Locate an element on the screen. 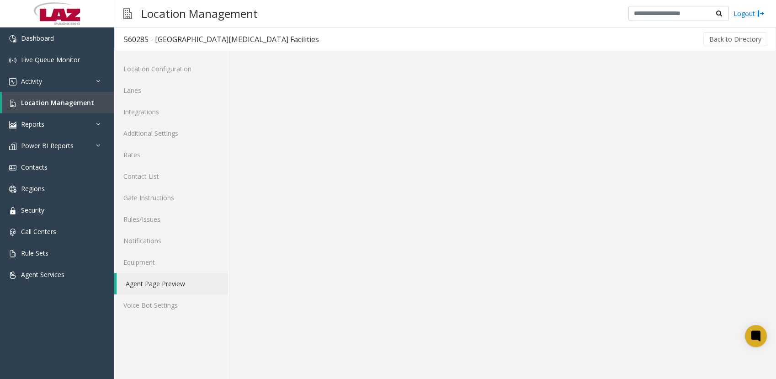 This screenshot has width=776, height=379. a: Location Configuration is located at coordinates (171, 69).